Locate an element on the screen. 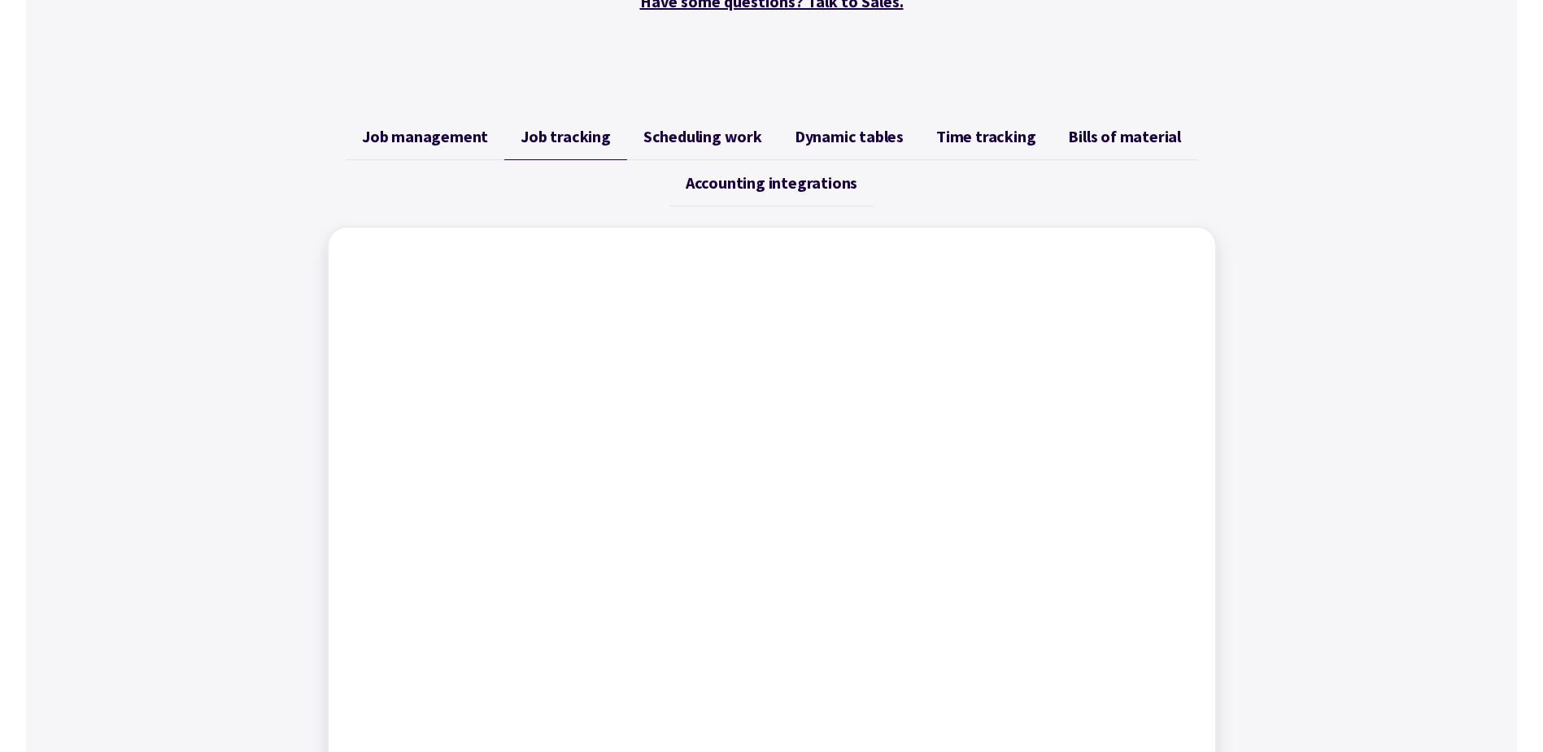 The image size is (1543, 752). span: Accounting integrations is located at coordinates (771, 183).